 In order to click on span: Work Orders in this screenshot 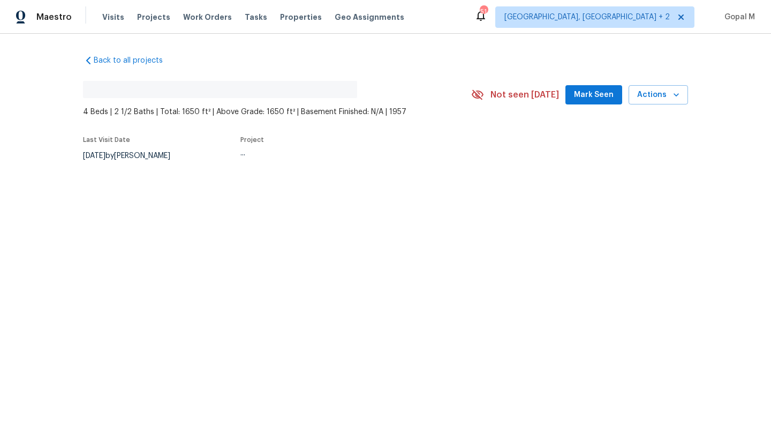, I will do `click(207, 17)`.